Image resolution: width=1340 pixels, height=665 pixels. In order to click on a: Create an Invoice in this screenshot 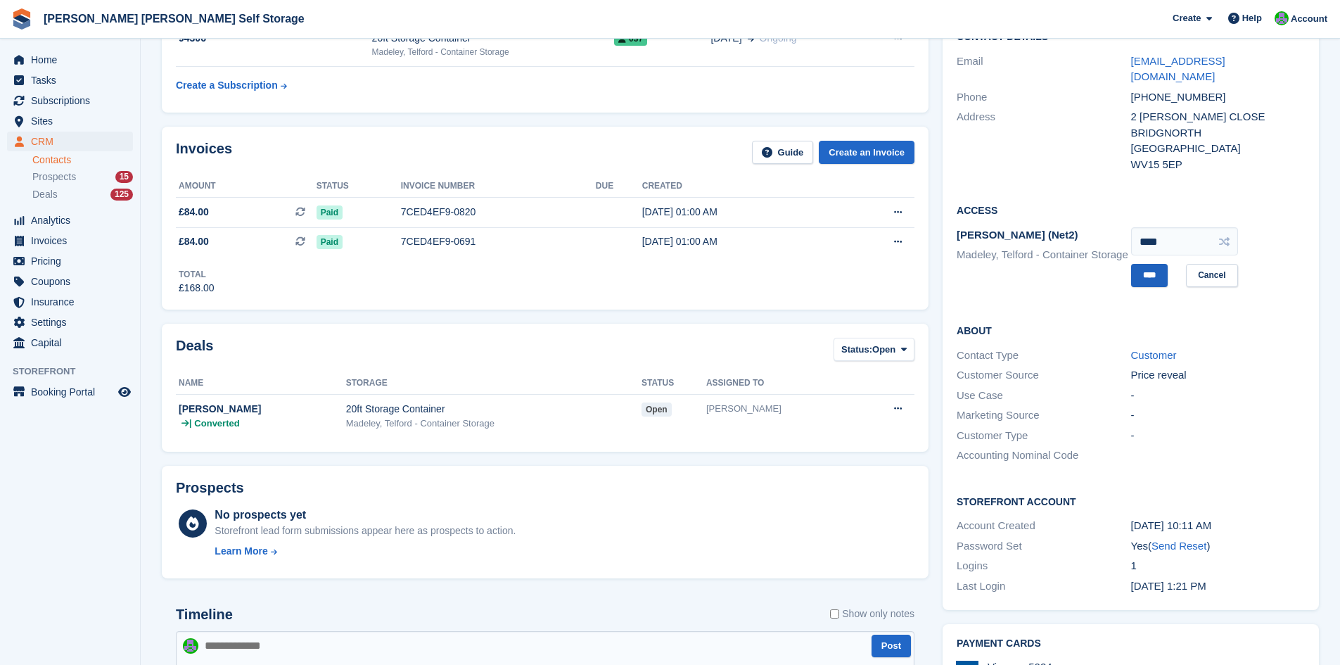, I will do `click(867, 152)`.